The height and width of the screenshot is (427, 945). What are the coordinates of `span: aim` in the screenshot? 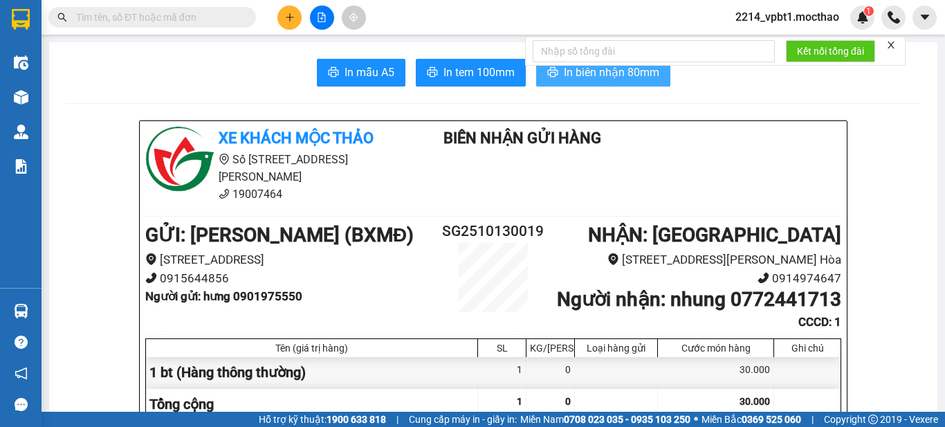 It's located at (354, 17).